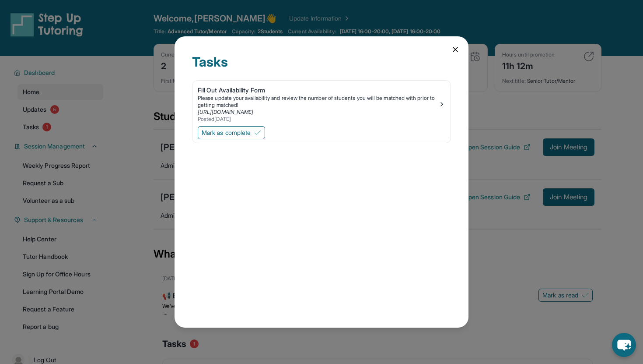 The height and width of the screenshot is (364, 643). Describe the element at coordinates (258, 133) in the screenshot. I see `img: Mark as complete` at that location.